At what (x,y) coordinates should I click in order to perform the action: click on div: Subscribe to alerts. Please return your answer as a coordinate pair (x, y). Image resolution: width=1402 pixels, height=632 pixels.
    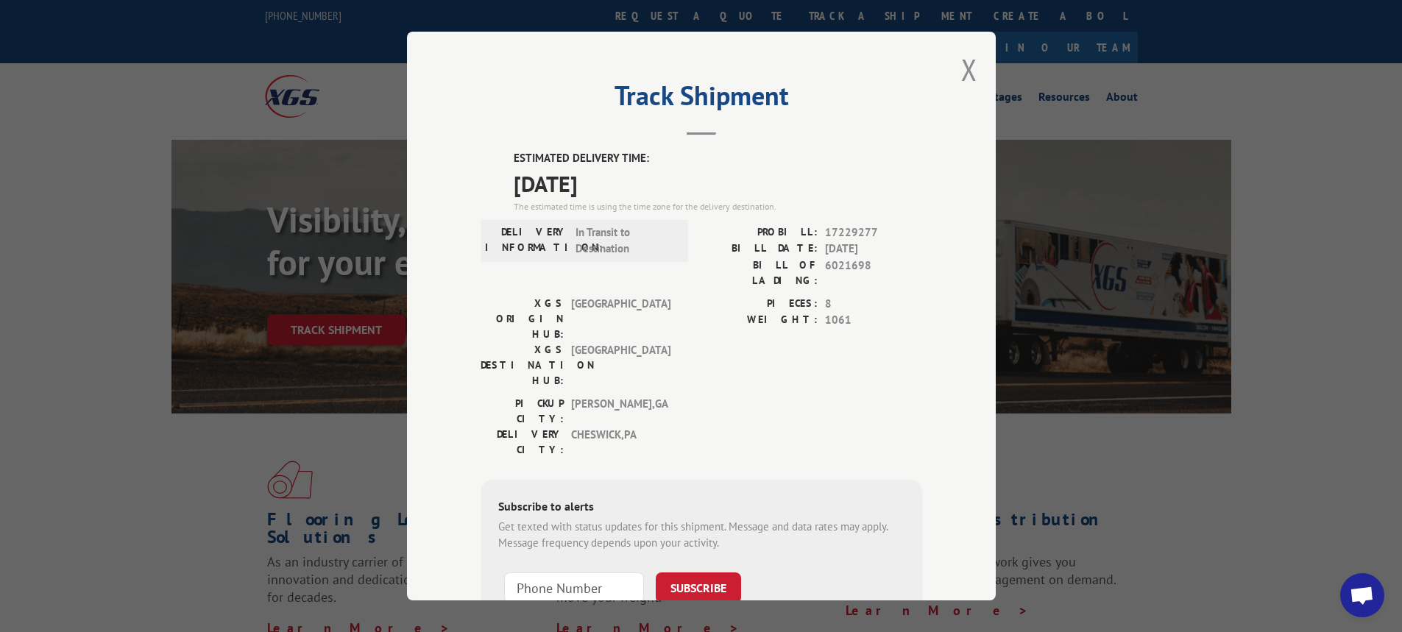
    Looking at the image, I should click on (701, 508).